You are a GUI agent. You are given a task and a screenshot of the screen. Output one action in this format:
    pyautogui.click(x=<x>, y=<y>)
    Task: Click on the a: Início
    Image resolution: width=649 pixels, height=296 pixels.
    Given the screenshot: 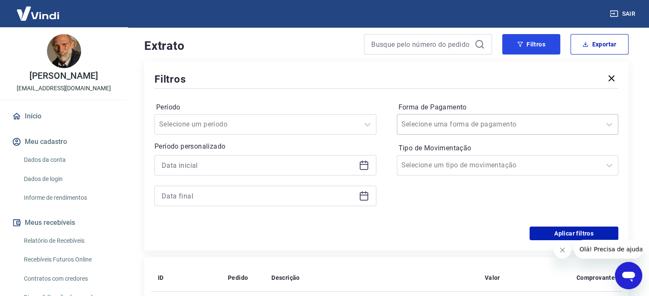 What is the action you would take?
    pyautogui.click(x=64, y=116)
    